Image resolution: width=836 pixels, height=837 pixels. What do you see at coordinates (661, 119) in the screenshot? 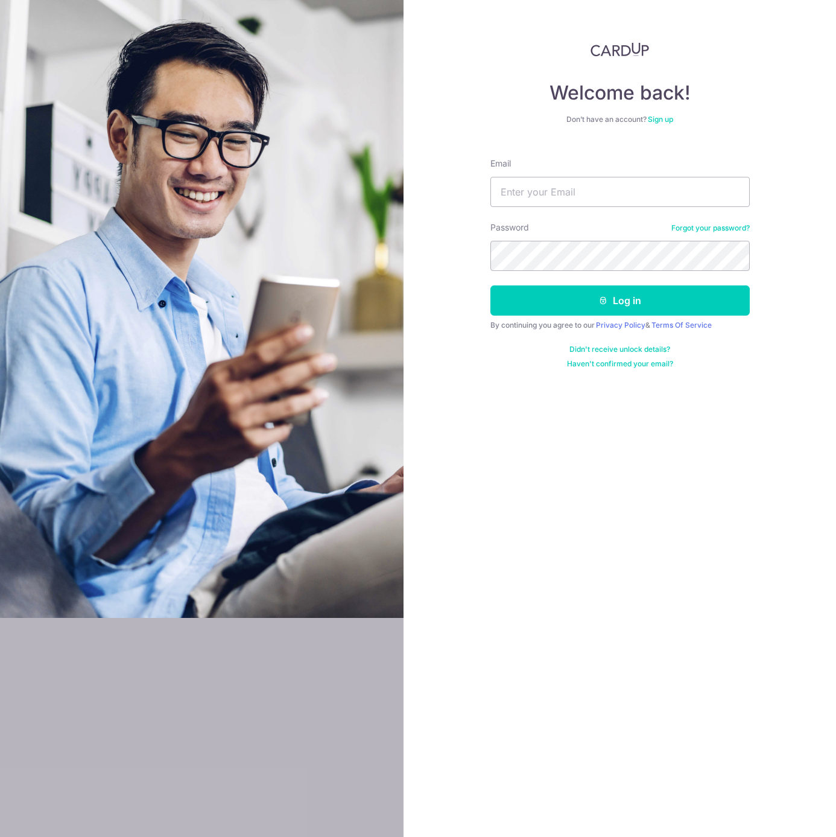
I see `a: Sign up` at bounding box center [661, 119].